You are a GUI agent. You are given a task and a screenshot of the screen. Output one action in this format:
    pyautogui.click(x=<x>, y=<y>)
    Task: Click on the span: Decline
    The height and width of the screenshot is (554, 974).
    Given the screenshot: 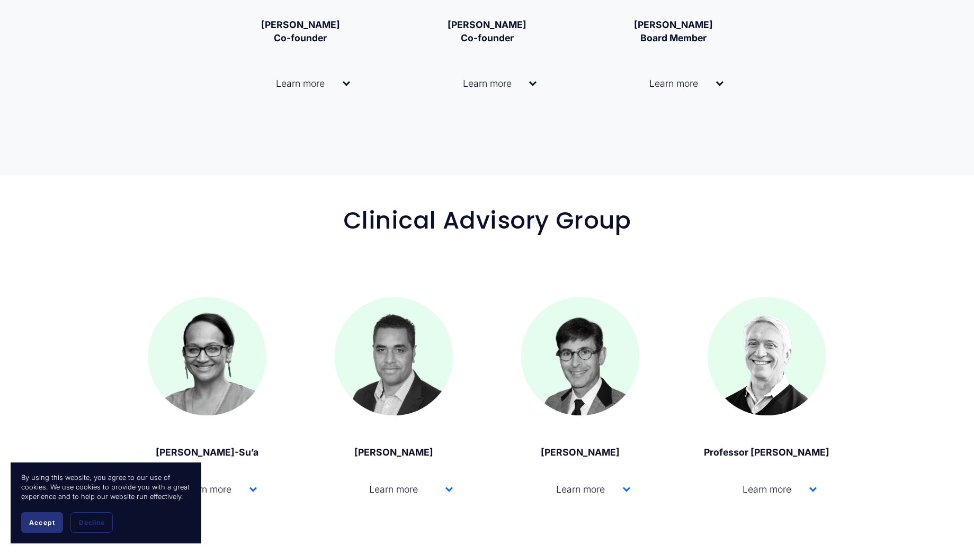 What is the action you would take?
    pyautogui.click(x=92, y=523)
    